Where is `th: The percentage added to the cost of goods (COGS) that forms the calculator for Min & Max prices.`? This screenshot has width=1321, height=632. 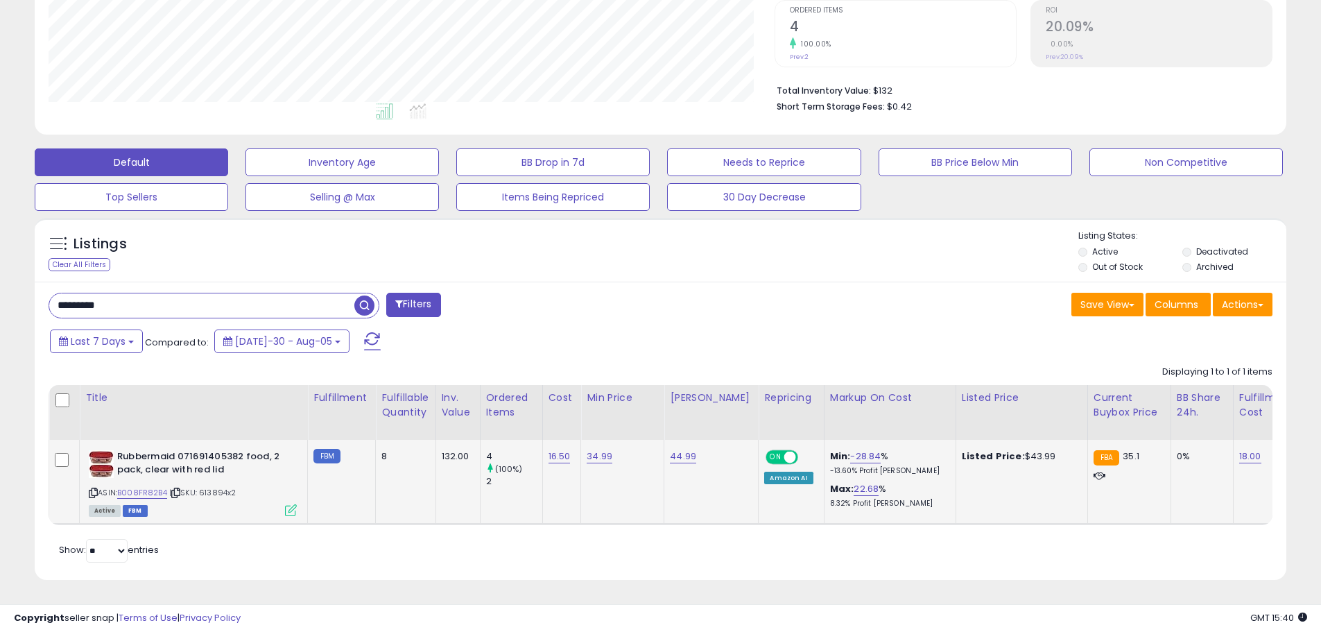
th: The percentage added to the cost of goods (COGS) that forms the calculator for Min & Max prices. is located at coordinates (889, 412).